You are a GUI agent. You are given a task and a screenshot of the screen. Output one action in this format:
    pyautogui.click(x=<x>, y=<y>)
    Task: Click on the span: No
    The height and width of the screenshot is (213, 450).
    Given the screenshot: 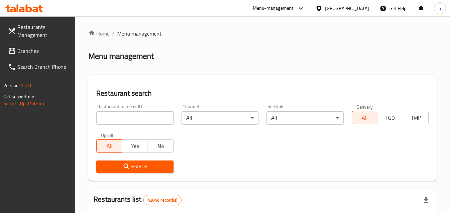 What is the action you would take?
    pyautogui.click(x=161, y=146)
    